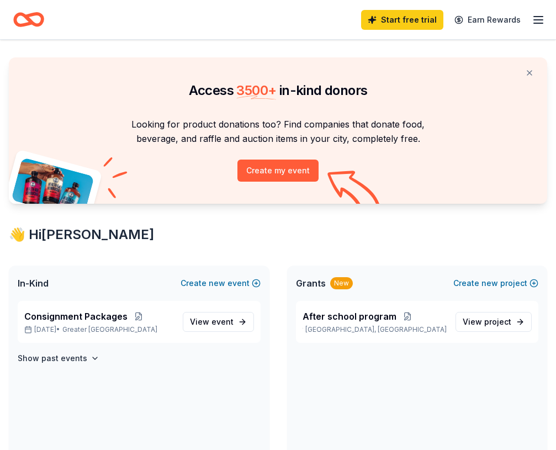  I want to click on span: In-Kind, so click(33, 283).